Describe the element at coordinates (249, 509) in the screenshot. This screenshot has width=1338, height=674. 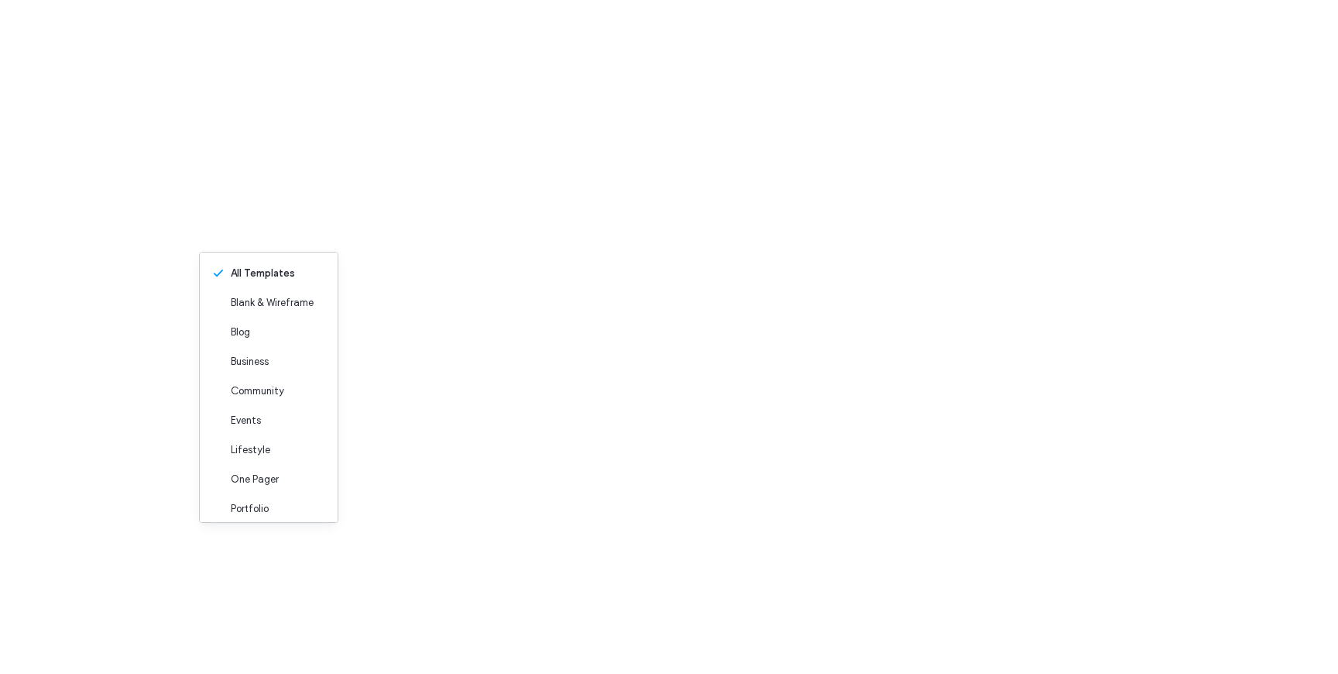
I see `span: Portfolio` at that location.